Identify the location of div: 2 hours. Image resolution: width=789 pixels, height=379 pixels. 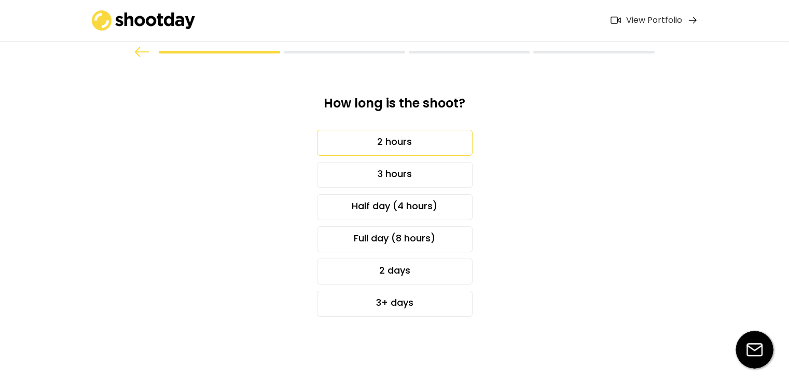
(395, 143).